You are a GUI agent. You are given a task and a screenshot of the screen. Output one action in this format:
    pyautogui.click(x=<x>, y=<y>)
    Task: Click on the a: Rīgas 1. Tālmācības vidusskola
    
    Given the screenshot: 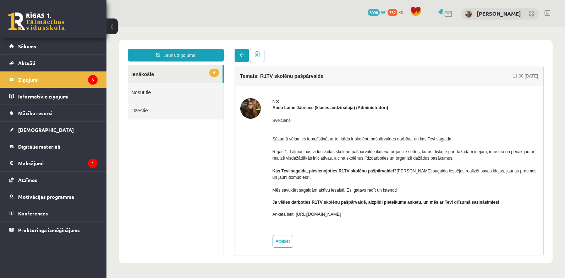 What is the action you would take?
    pyautogui.click(x=36, y=21)
    